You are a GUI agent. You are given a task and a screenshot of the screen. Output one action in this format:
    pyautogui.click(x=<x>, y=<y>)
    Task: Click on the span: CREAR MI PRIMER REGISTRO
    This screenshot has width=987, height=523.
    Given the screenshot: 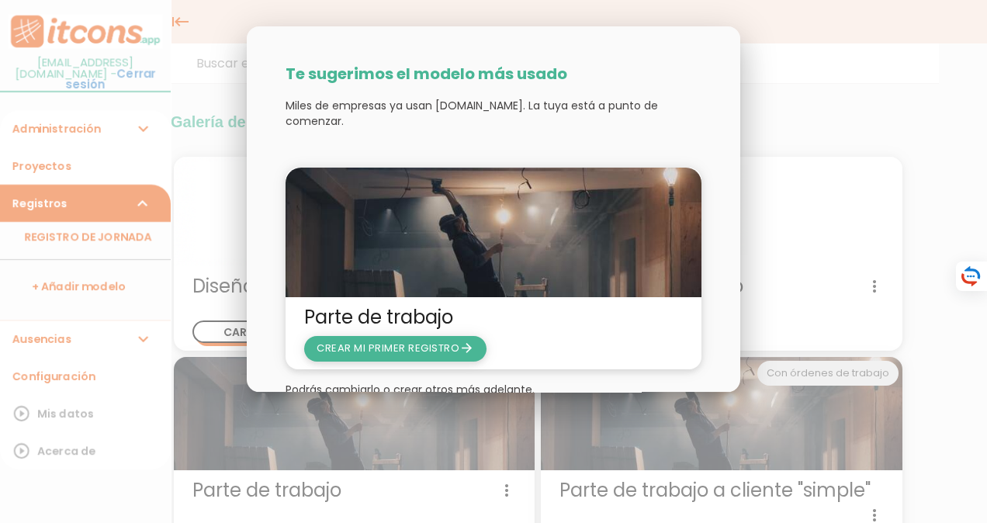 What is the action you would take?
    pyautogui.click(x=395, y=348)
    